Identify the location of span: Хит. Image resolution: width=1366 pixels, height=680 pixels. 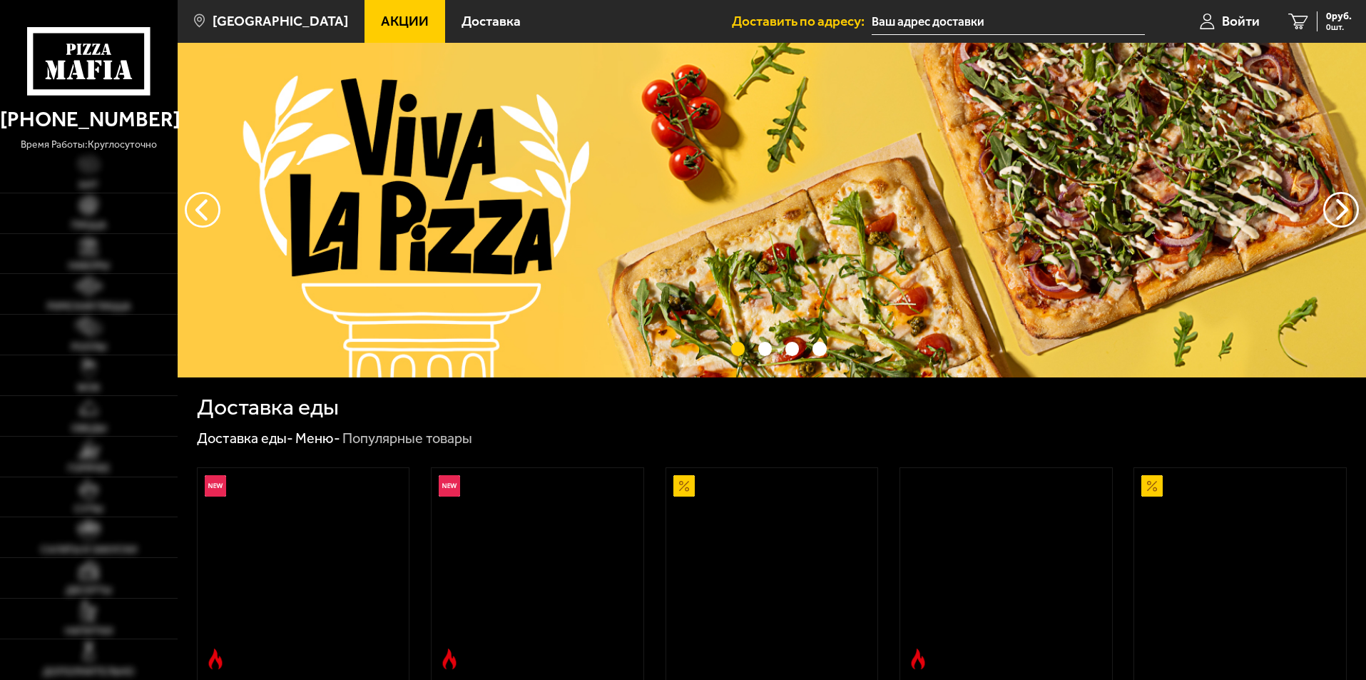
(88, 186).